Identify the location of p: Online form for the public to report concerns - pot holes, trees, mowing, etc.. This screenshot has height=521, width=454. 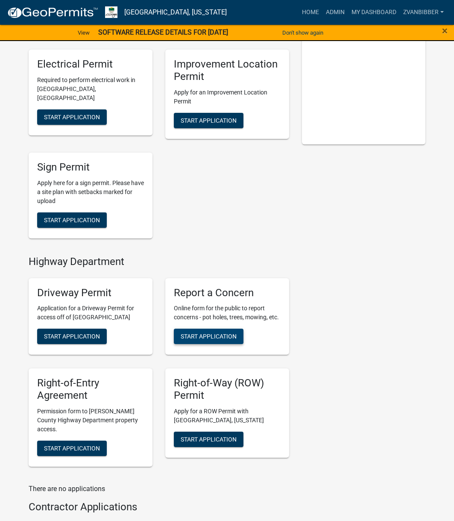
(227, 313).